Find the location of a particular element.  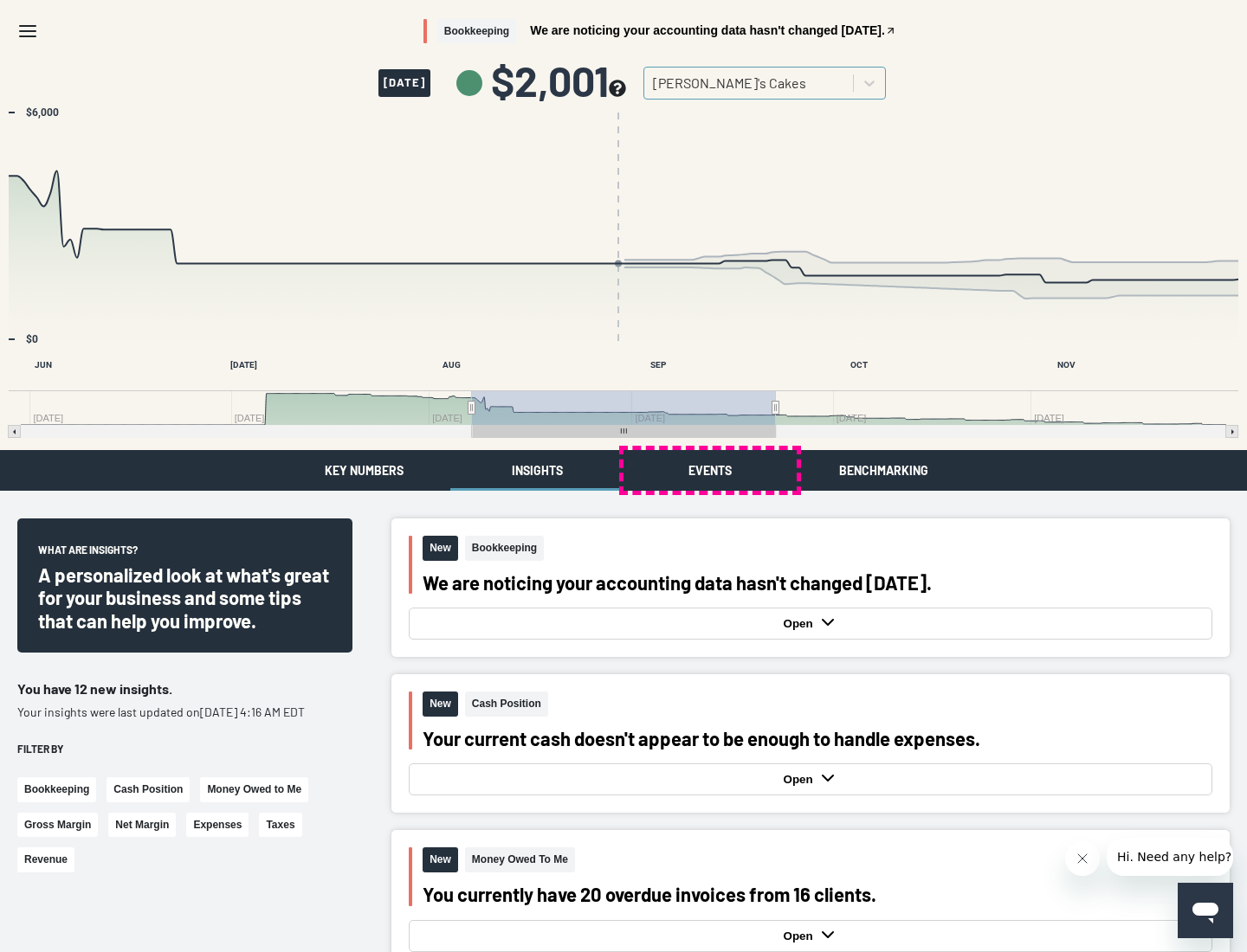

button: Events is located at coordinates (710, 470).